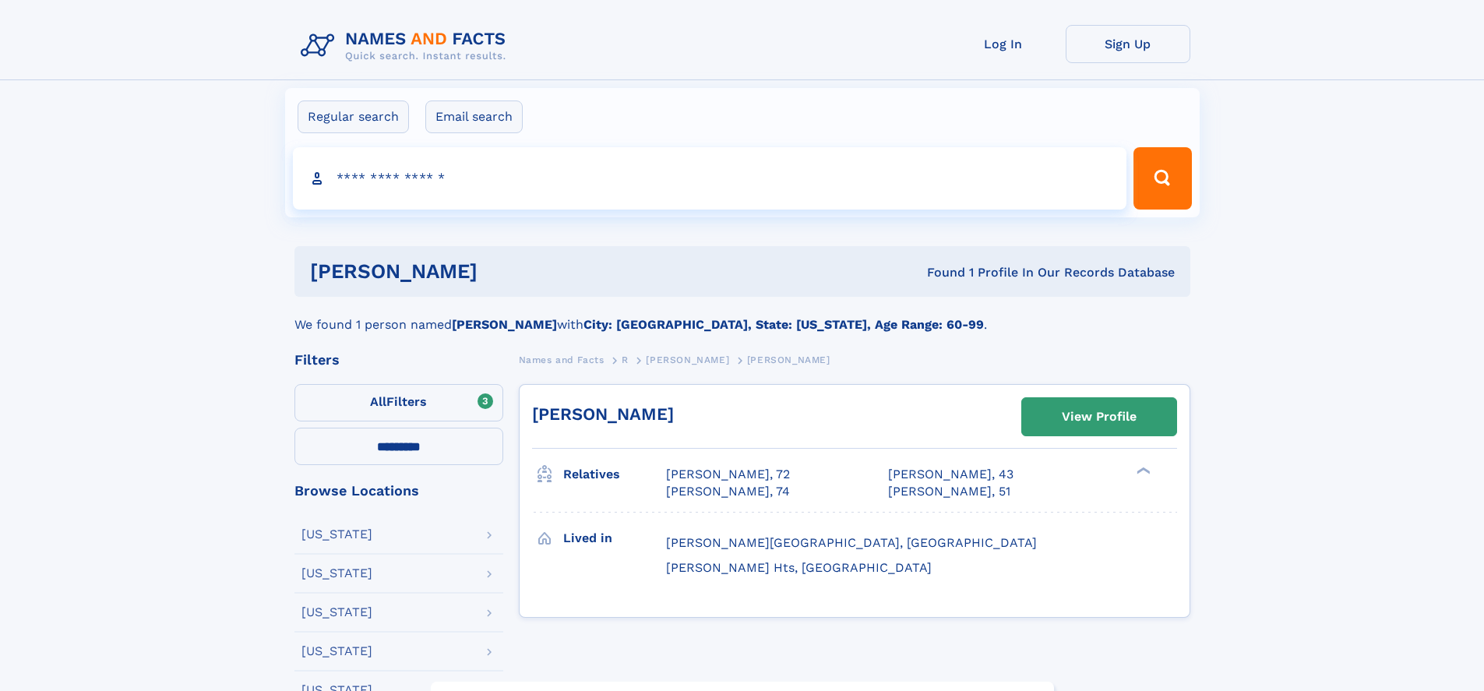  I want to click on input: search input, so click(710, 178).